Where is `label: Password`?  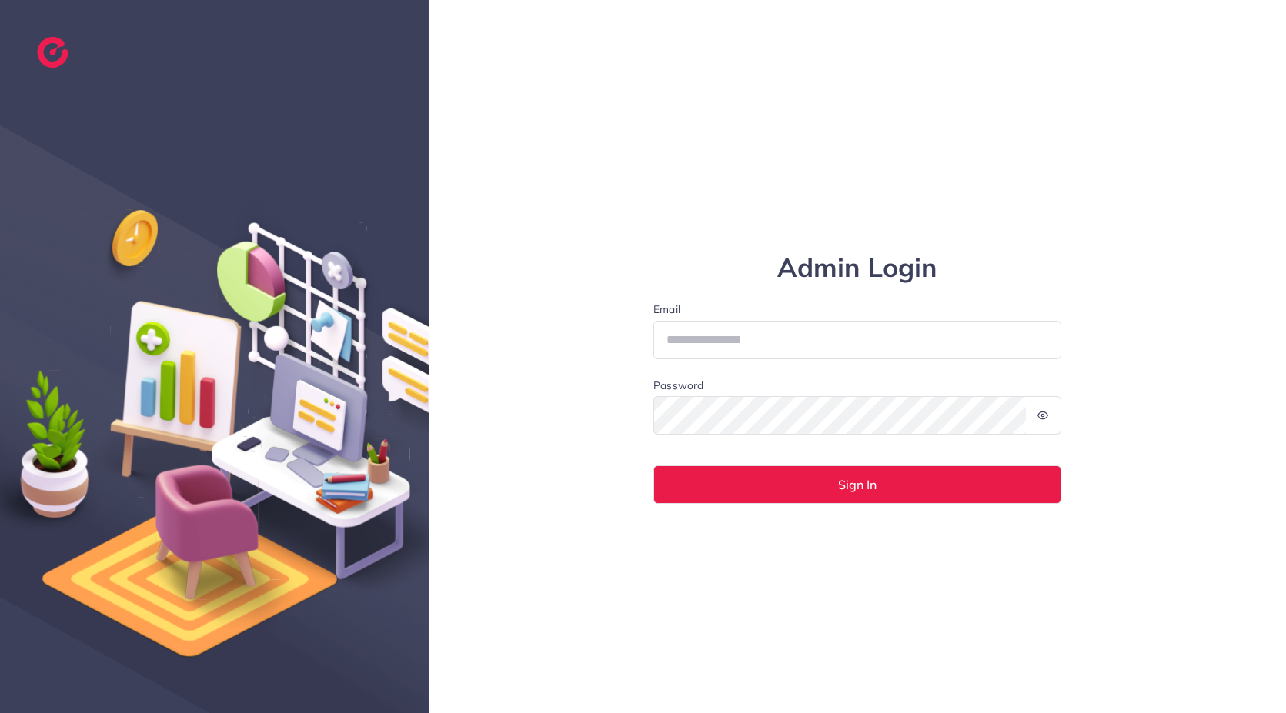
label: Password is located at coordinates (678, 386).